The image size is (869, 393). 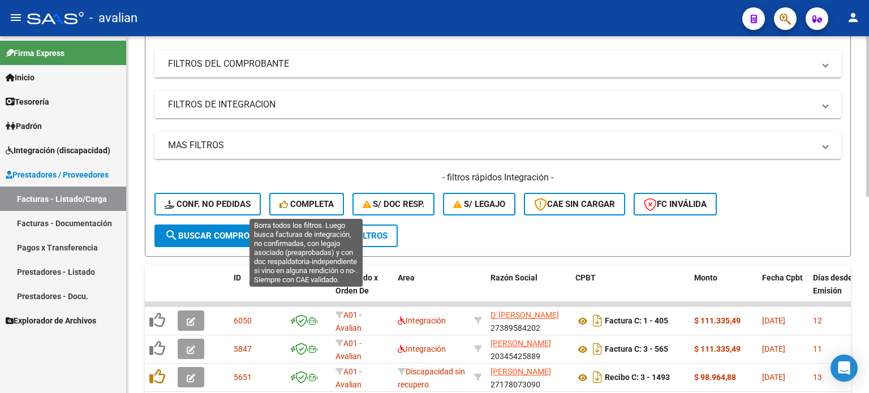 What do you see at coordinates (817, 349) in the screenshot?
I see `span: 11` at bounding box center [817, 349].